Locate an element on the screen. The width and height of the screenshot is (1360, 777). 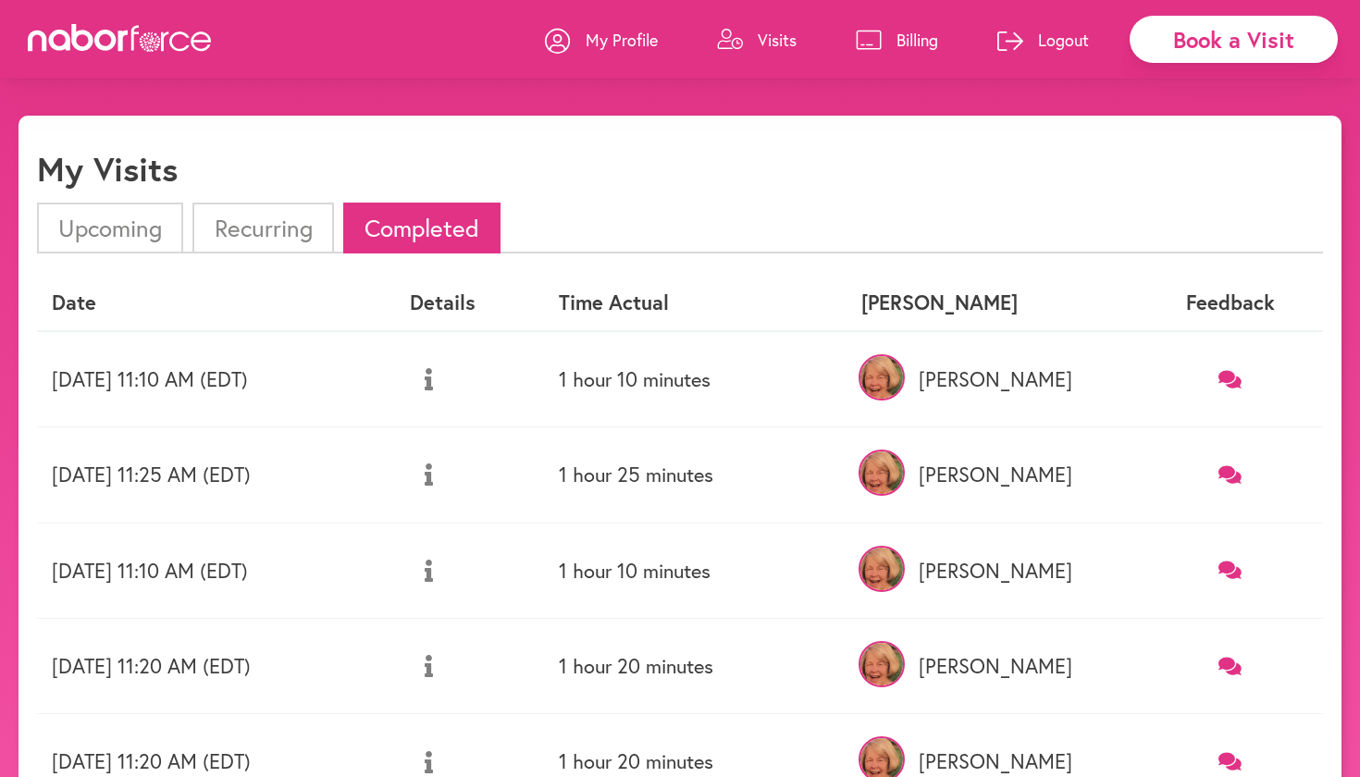
h1: My Visits is located at coordinates (107, 168).